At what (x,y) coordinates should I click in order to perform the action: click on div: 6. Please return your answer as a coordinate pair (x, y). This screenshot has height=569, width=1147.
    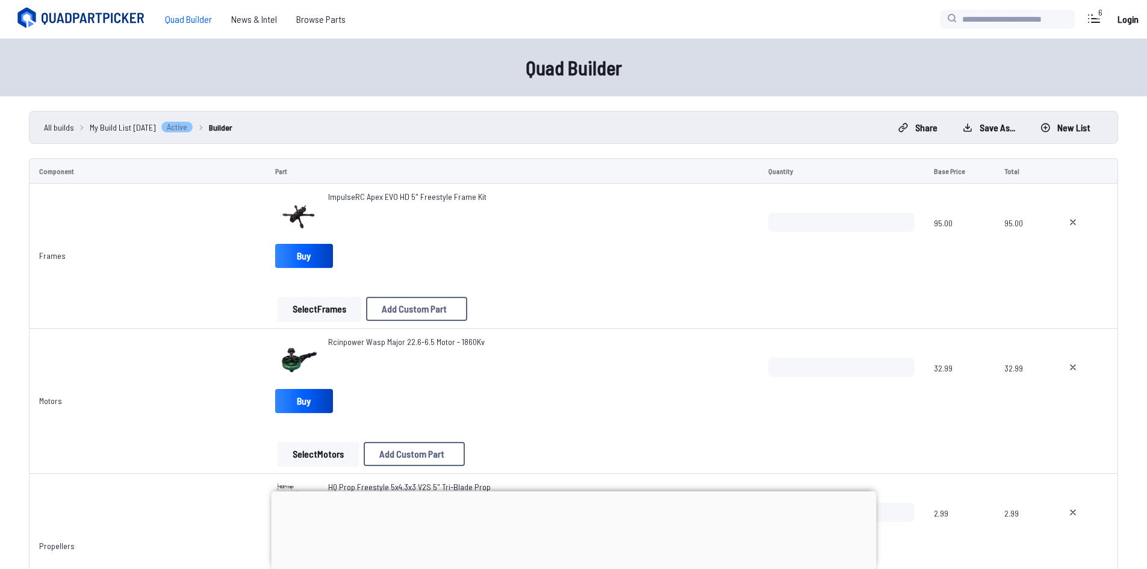
    Looking at the image, I should click on (1100, 13).